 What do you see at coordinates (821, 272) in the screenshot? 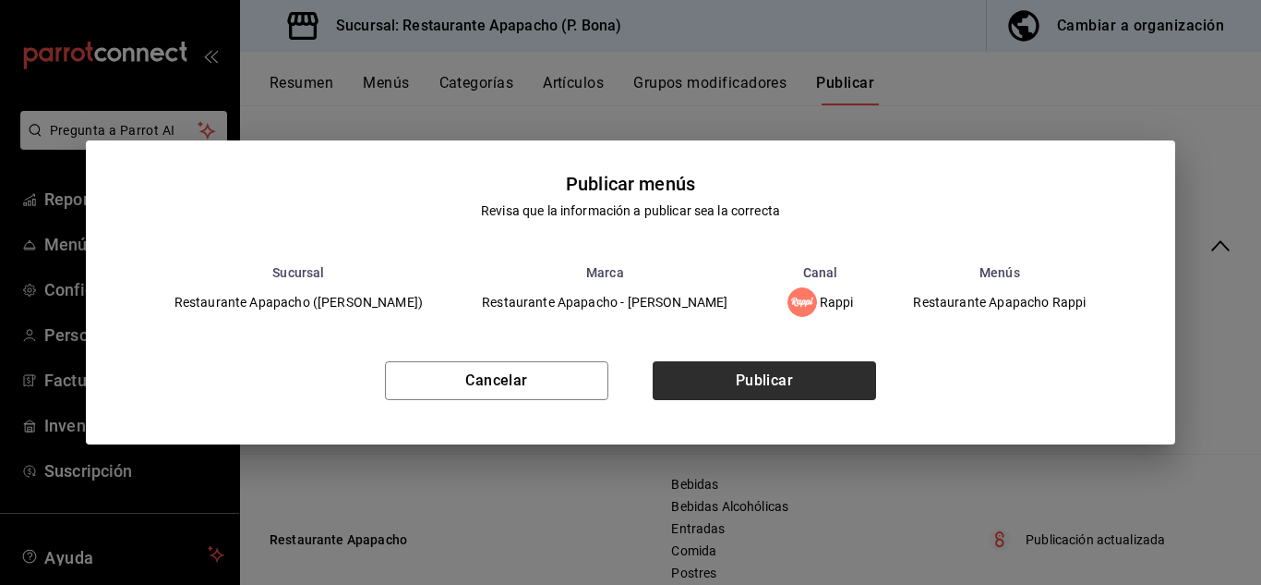
I see `th: Canal` at bounding box center [821, 272].